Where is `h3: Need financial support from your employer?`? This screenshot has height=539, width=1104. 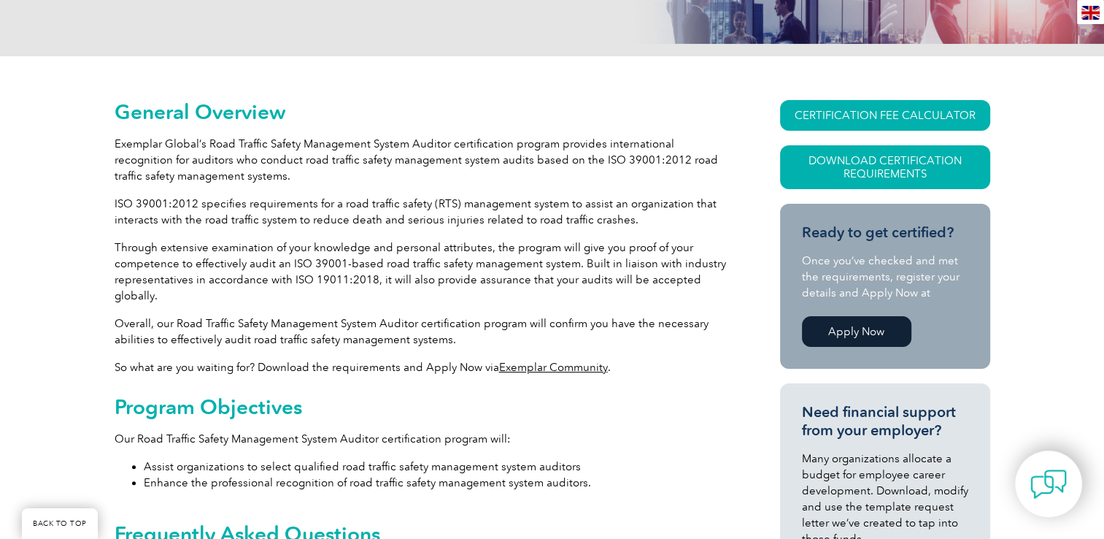
h3: Need financial support from your employer? is located at coordinates (885, 421).